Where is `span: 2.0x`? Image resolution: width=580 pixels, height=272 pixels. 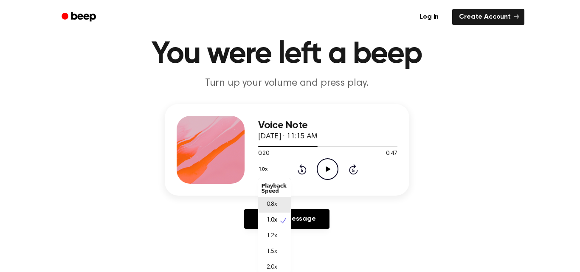
span: 2.0x is located at coordinates (272, 267).